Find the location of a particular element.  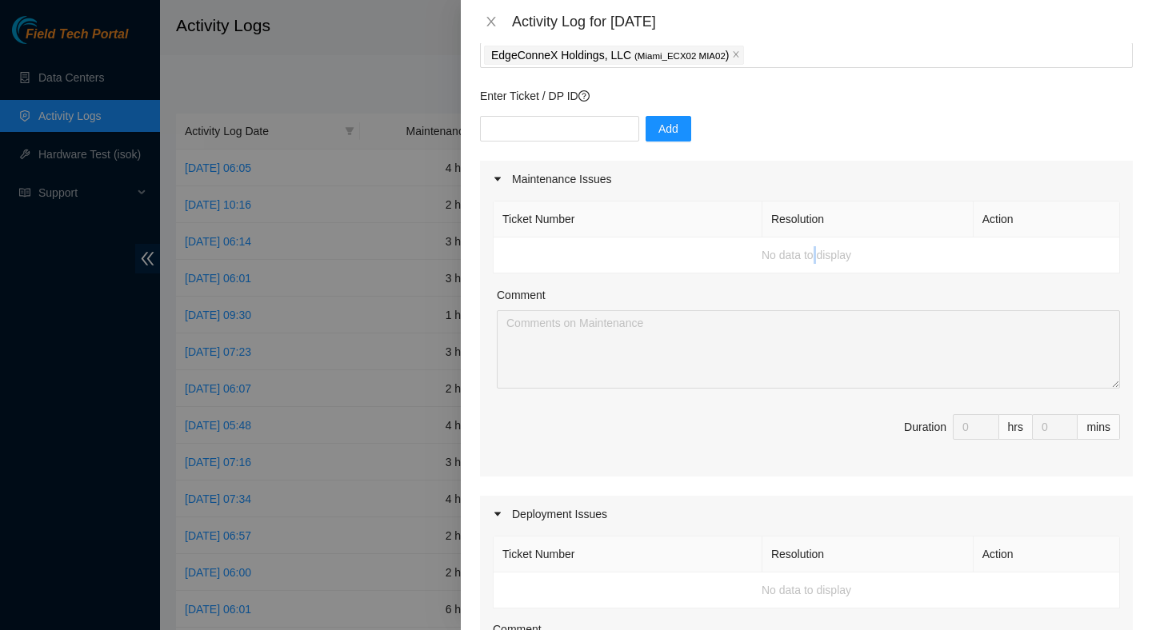

label: Comment is located at coordinates (521, 295).